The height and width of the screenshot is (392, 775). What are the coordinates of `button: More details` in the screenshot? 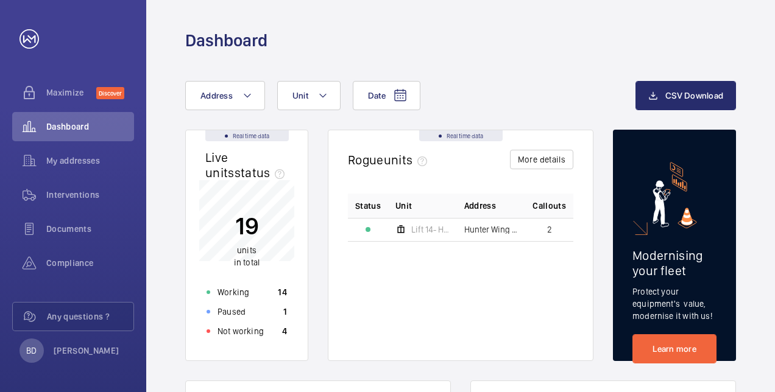 It's located at (542, 160).